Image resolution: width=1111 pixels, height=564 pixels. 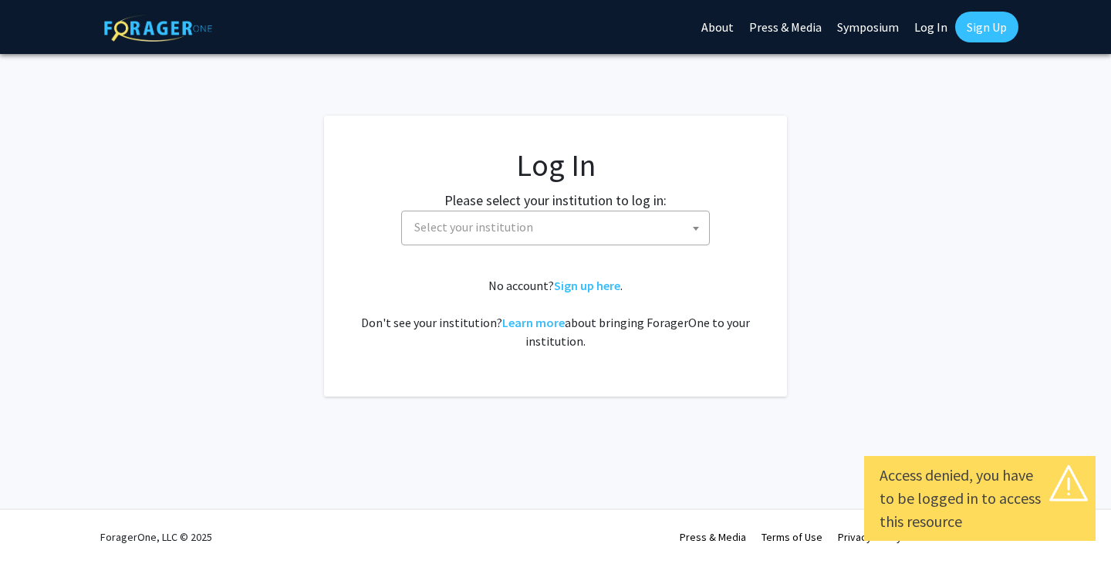 What do you see at coordinates (792, 537) in the screenshot?
I see `a: Terms of Use` at bounding box center [792, 537].